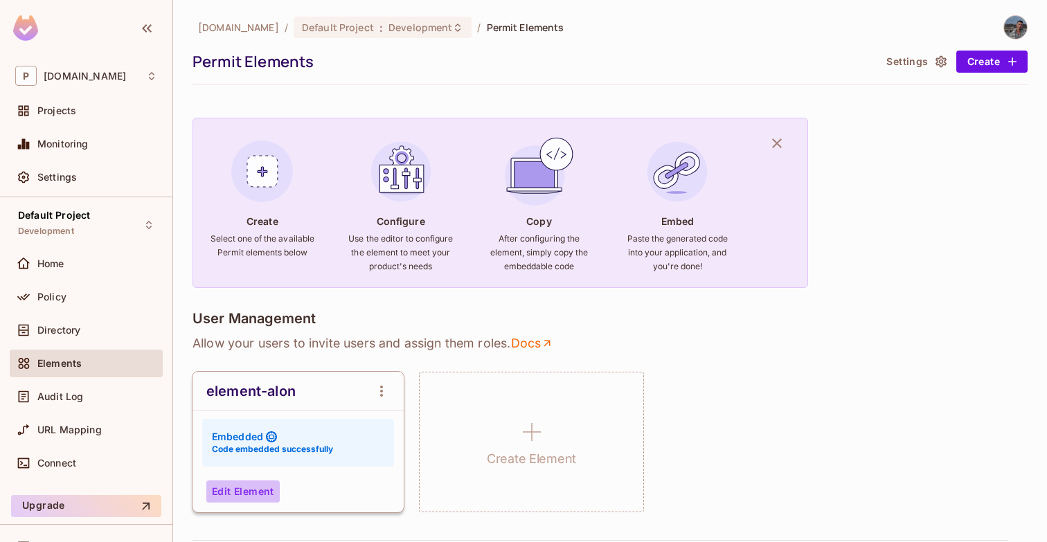  Describe the element at coordinates (1015, 27) in the screenshot. I see `img: Alon Boshi` at that location.